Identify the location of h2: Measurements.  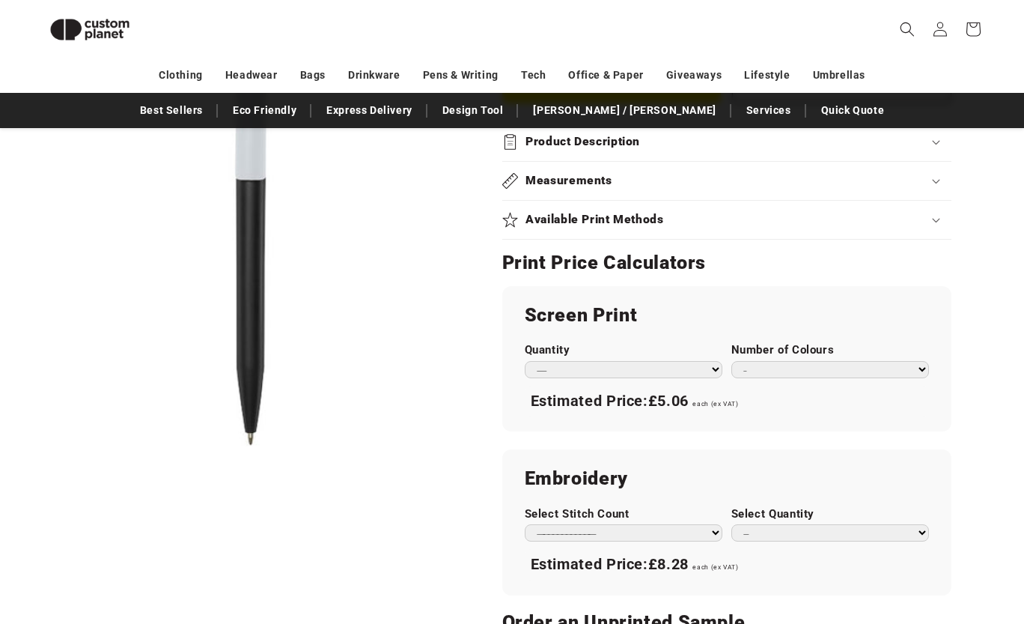
(569, 180).